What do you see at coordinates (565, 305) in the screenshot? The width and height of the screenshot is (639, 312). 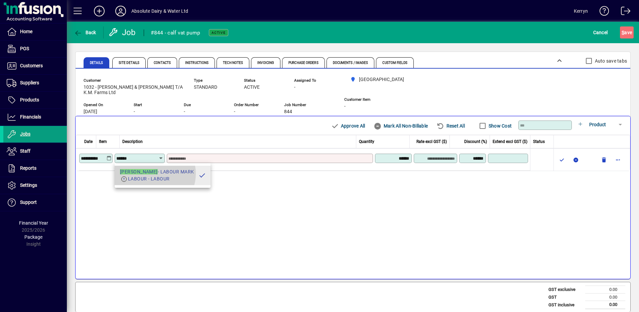 I see `td: GST inclusive` at bounding box center [565, 305].